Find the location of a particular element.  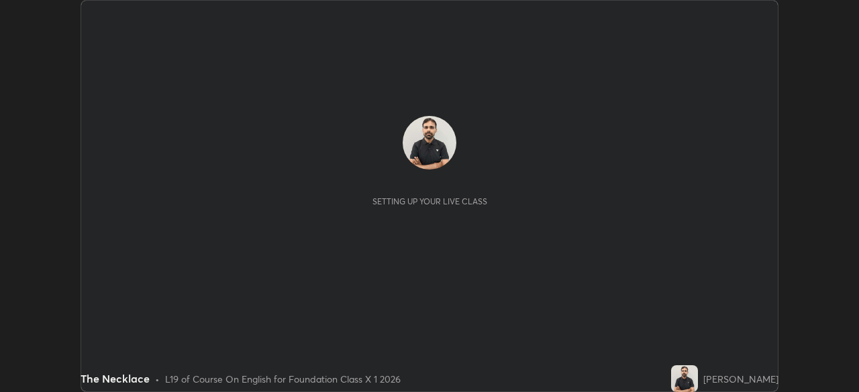

div: The Necklace is located at coordinates (115, 379).